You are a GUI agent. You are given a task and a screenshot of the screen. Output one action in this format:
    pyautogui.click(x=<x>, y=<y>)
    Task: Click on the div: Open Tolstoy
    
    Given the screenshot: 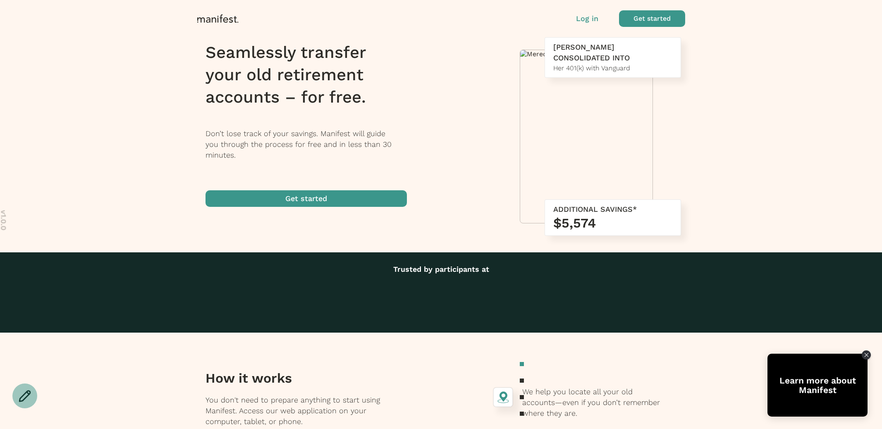 What is the action you would take?
    pyautogui.click(x=818, y=385)
    